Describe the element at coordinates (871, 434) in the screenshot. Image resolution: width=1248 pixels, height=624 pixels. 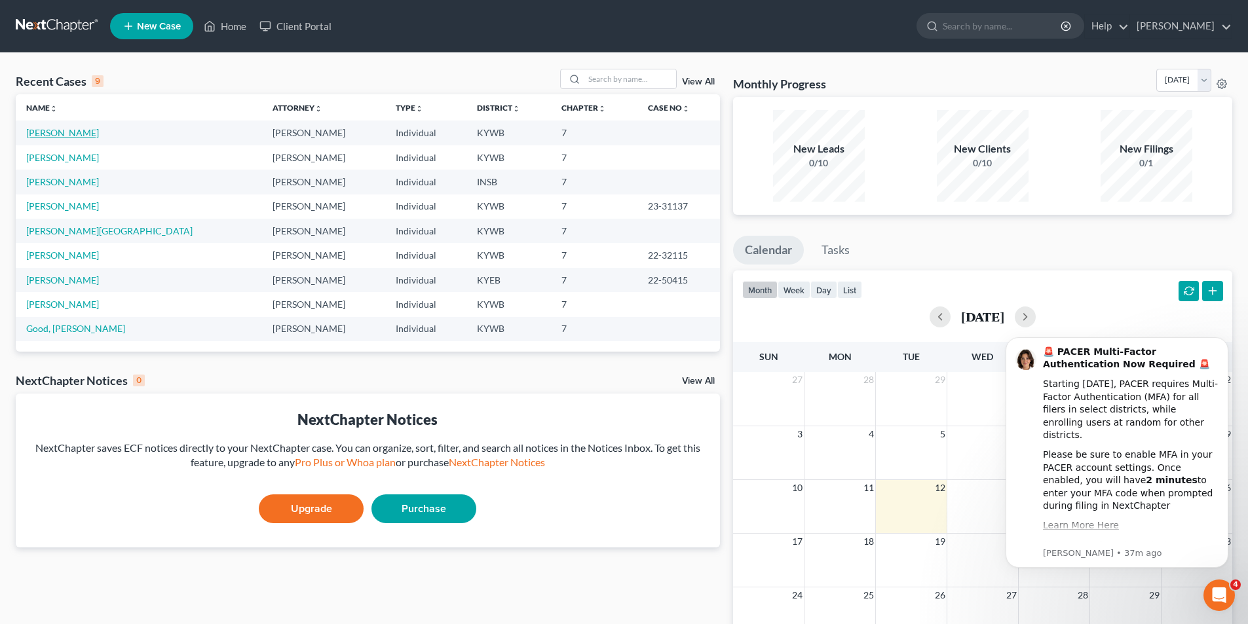
I see `span: 4` at that location.